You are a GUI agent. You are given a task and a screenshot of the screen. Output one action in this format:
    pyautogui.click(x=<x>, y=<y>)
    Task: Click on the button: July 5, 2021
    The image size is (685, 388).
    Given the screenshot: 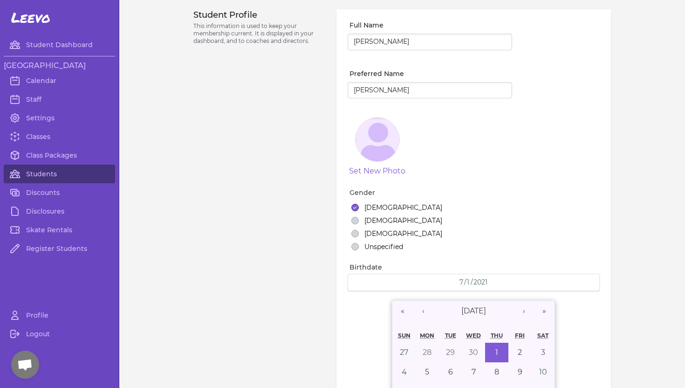 What is the action you would take?
    pyautogui.click(x=428, y=372)
    